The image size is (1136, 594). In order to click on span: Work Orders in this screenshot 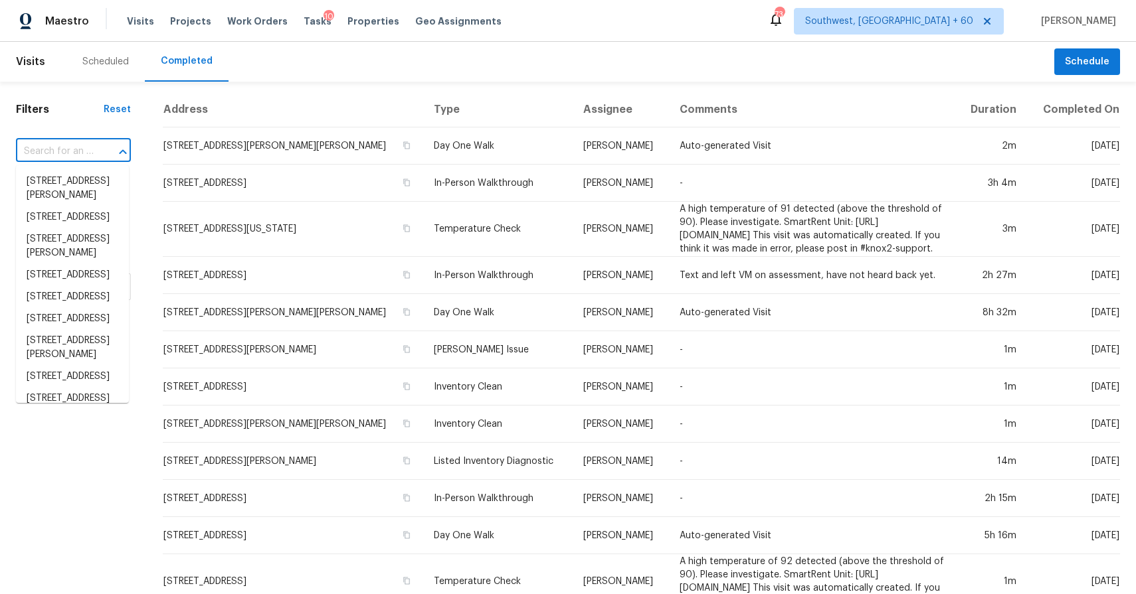, I will do `click(257, 21)`.